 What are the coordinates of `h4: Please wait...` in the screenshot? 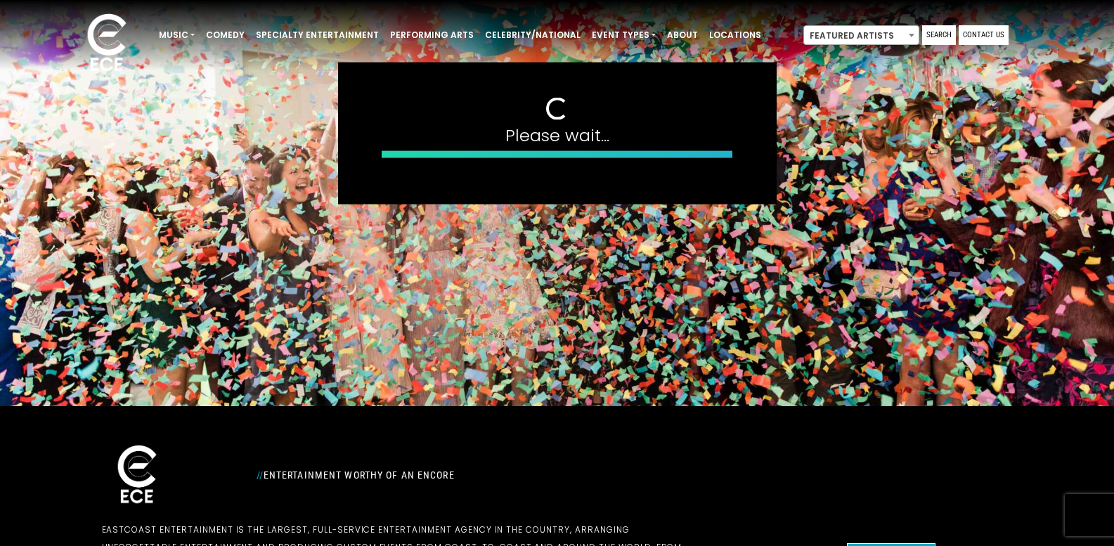 It's located at (558, 135).